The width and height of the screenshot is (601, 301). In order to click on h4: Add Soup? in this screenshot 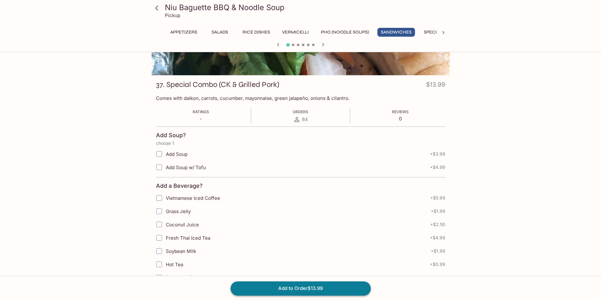, I will do `click(171, 135)`.